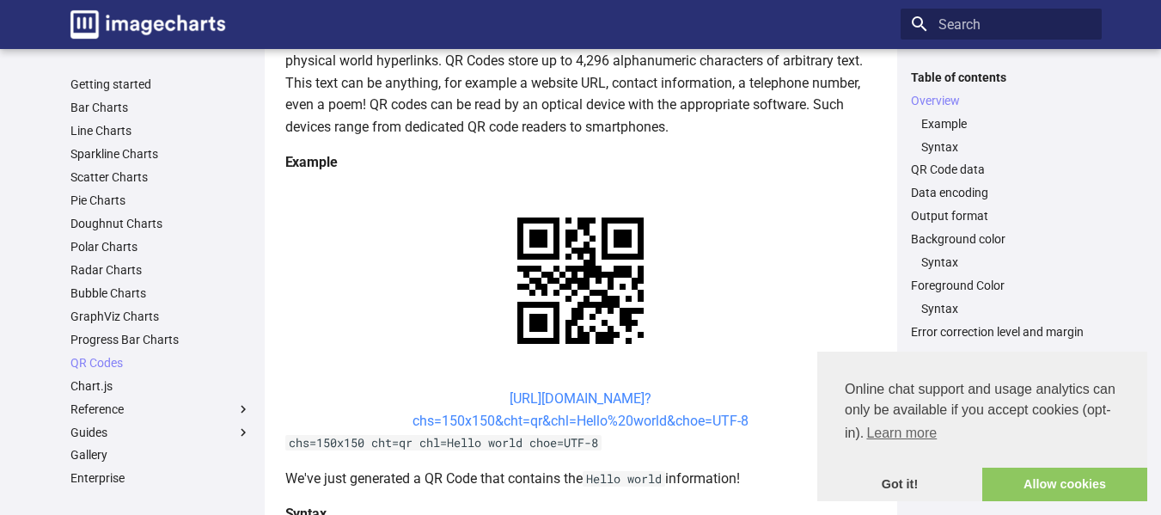 The width and height of the screenshot is (1161, 515). Describe the element at coordinates (1002, 332) in the screenshot. I see `a: Error correction level and margin` at that location.